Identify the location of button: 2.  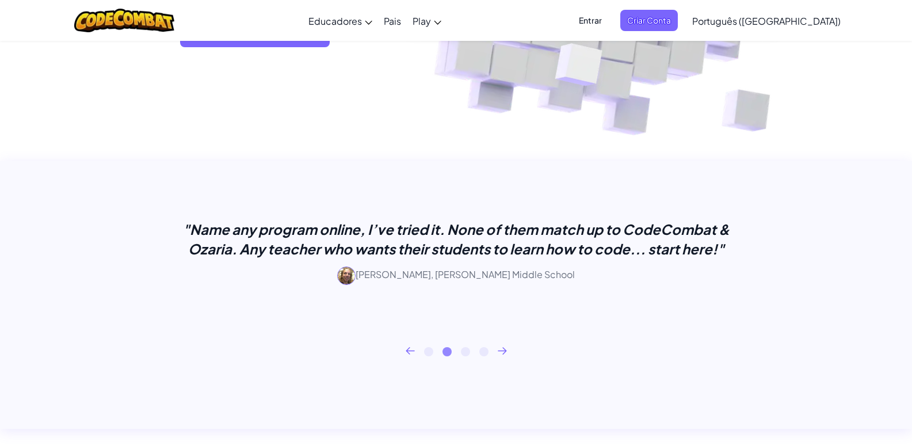
(447, 352).